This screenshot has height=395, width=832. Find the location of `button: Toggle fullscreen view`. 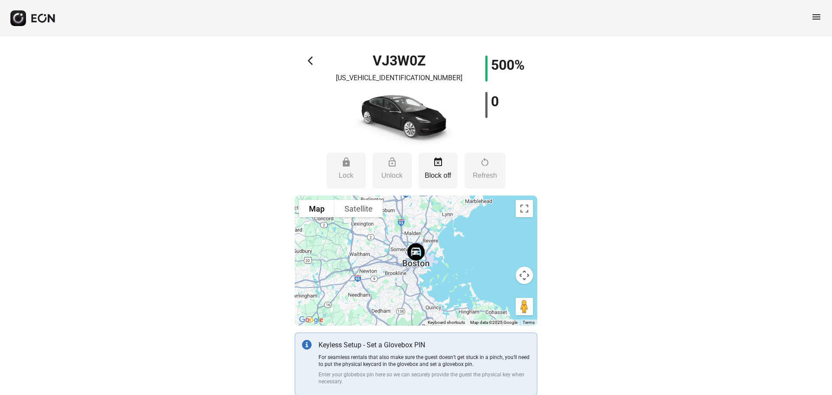

button: Toggle fullscreen view is located at coordinates (524, 208).